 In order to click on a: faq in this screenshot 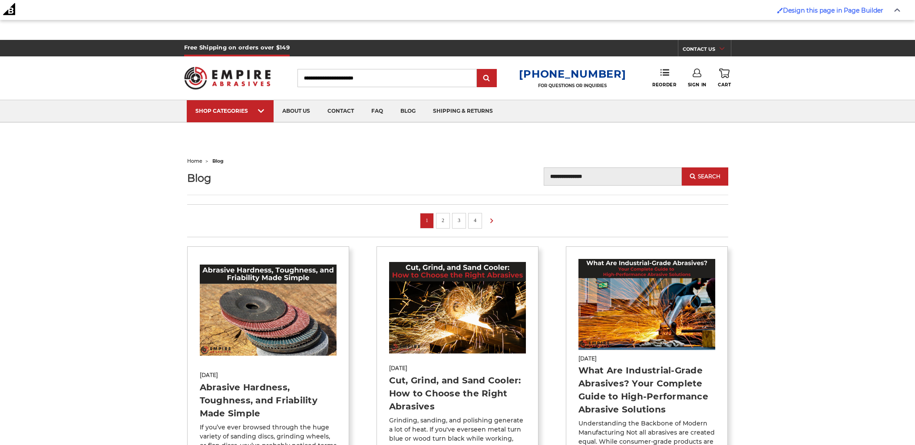, I will do `click(377, 111)`.